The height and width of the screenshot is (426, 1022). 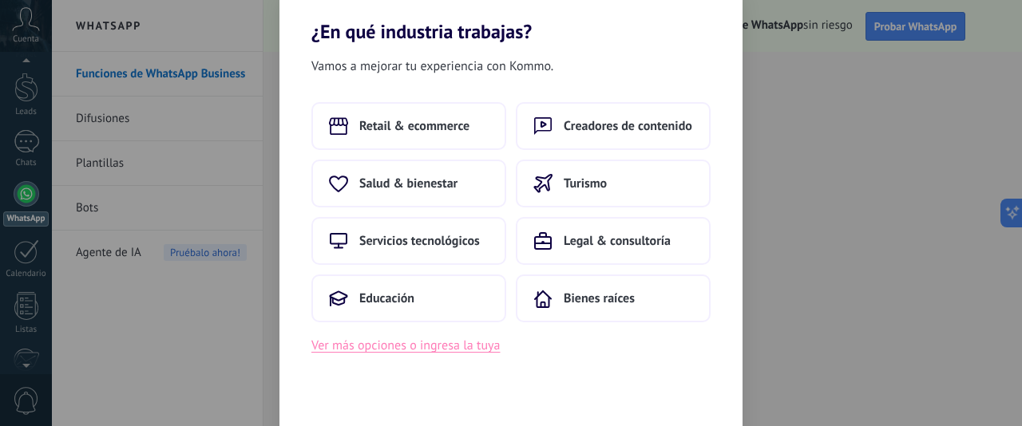 What do you see at coordinates (409, 126) in the screenshot?
I see `button: Retail & ecommerce` at bounding box center [409, 126].